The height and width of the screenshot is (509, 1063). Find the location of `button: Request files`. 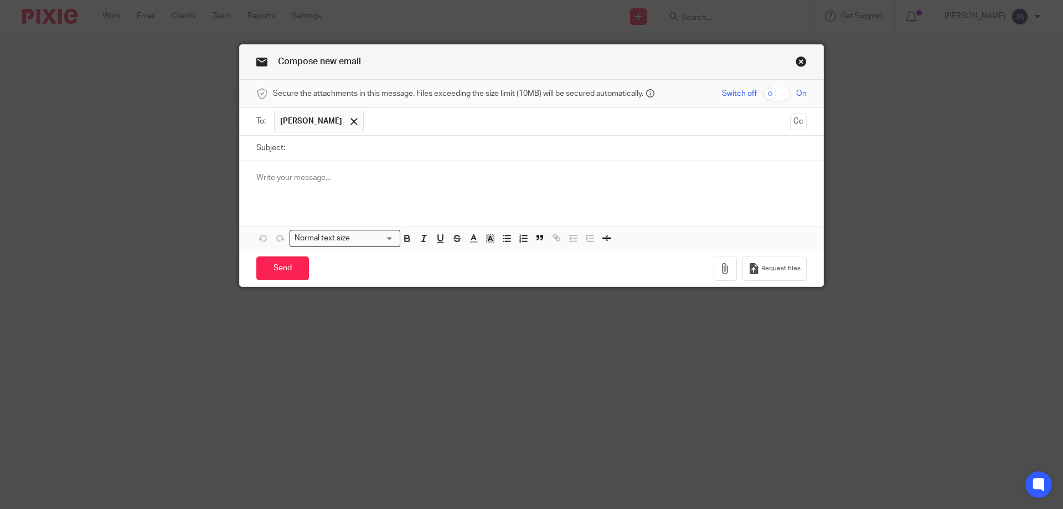

button: Request files is located at coordinates (774, 268).